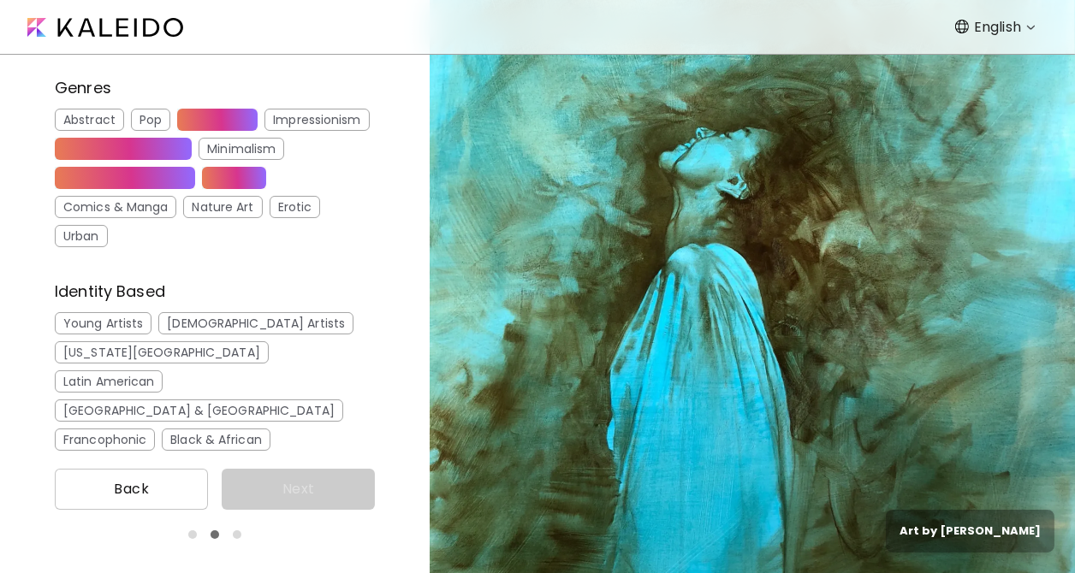  Describe the element at coordinates (131, 489) in the screenshot. I see `span: Back` at that location.